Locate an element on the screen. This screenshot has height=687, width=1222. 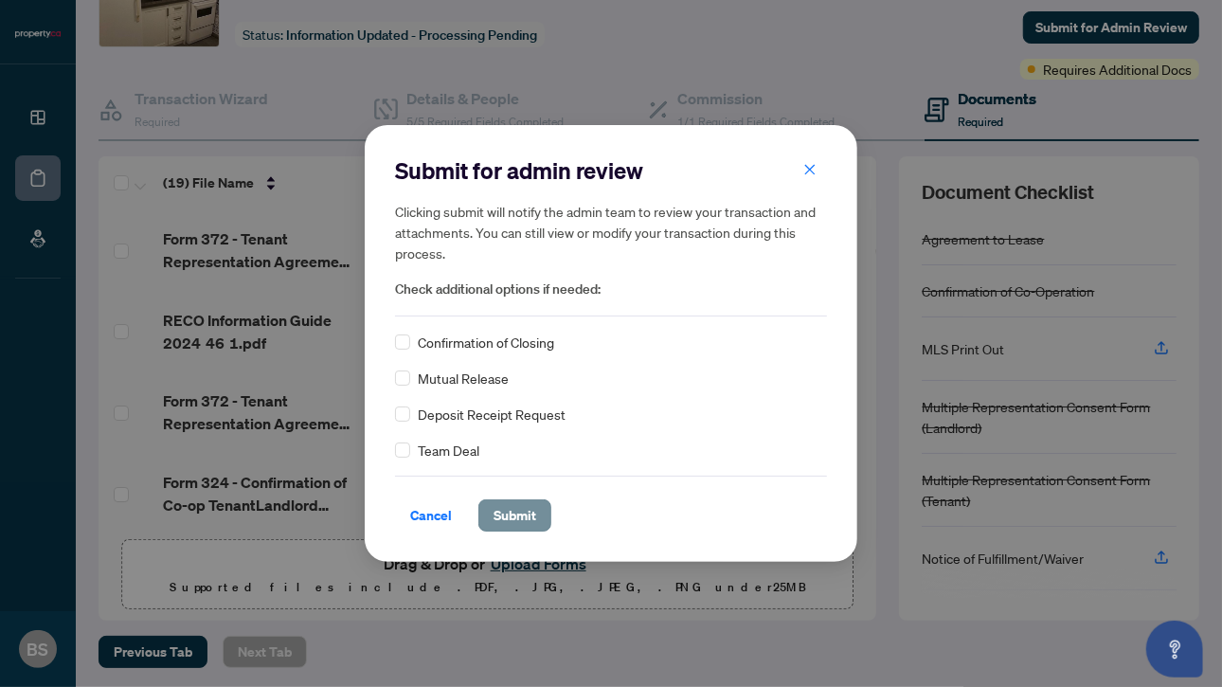
h2: Submit for admin review is located at coordinates (611, 171).